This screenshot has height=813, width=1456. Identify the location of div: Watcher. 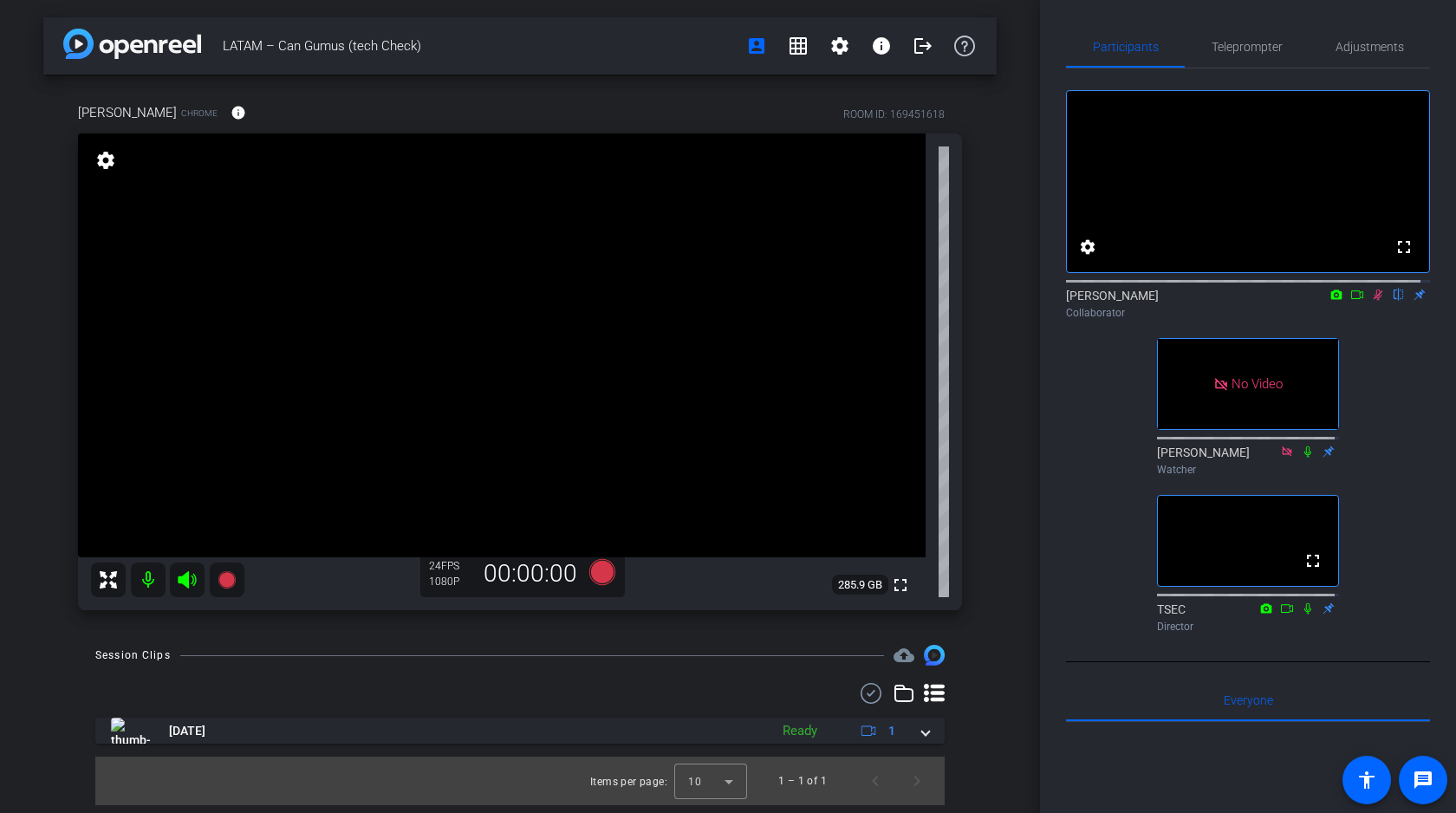
(1248, 469).